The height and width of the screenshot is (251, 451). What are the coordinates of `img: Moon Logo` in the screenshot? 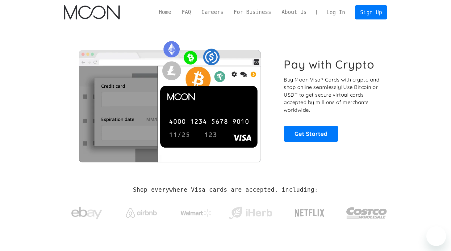 It's located at (92, 12).